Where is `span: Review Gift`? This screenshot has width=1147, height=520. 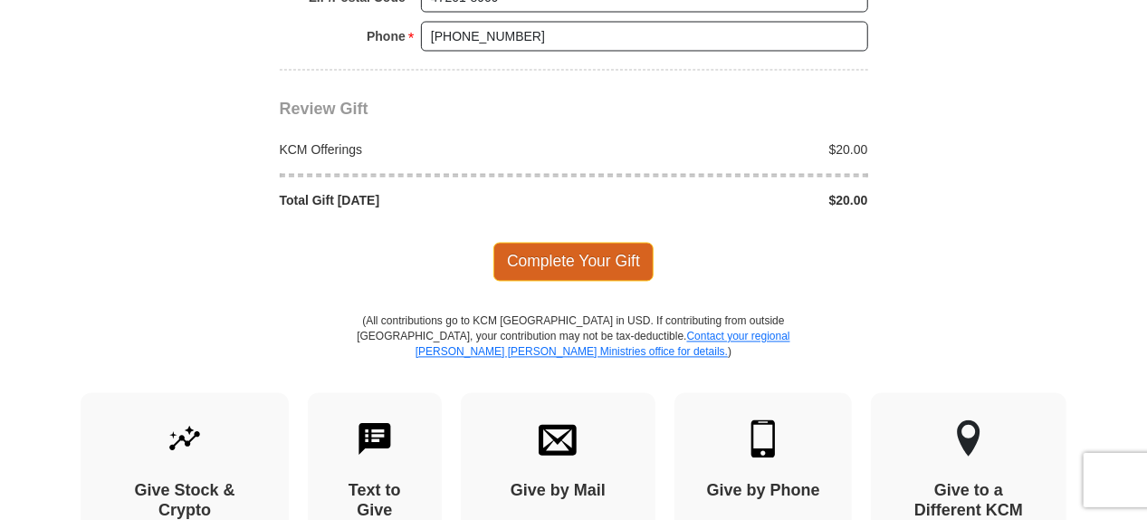
span: Review Gift is located at coordinates (324, 110).